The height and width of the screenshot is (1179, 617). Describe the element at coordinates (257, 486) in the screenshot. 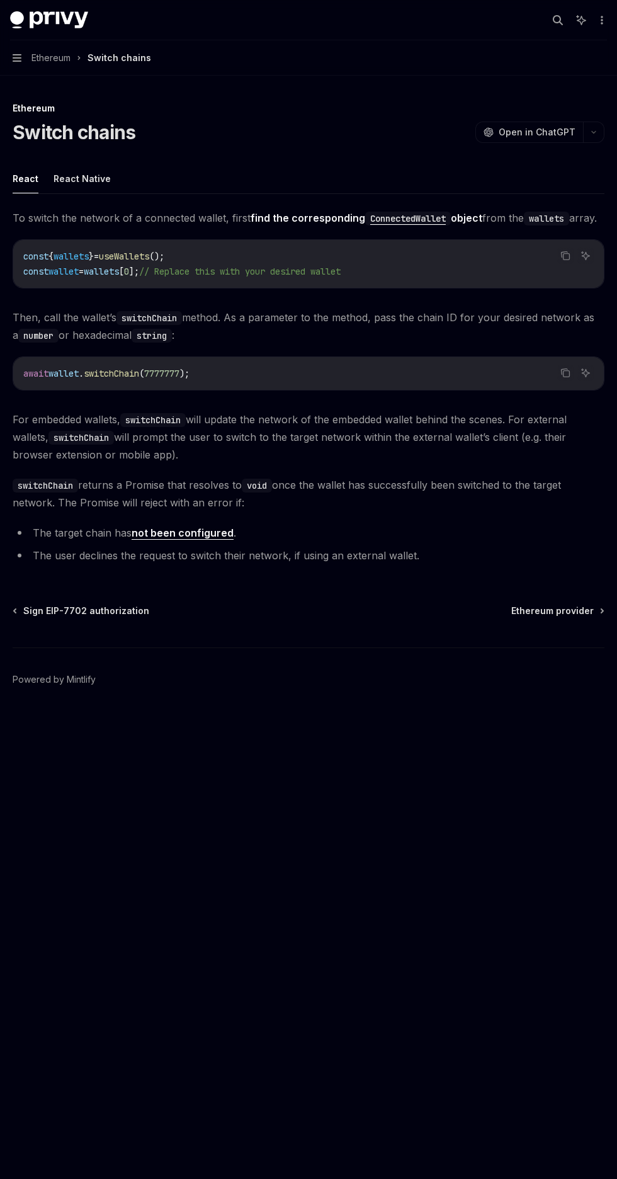

I see `code: void` at that location.